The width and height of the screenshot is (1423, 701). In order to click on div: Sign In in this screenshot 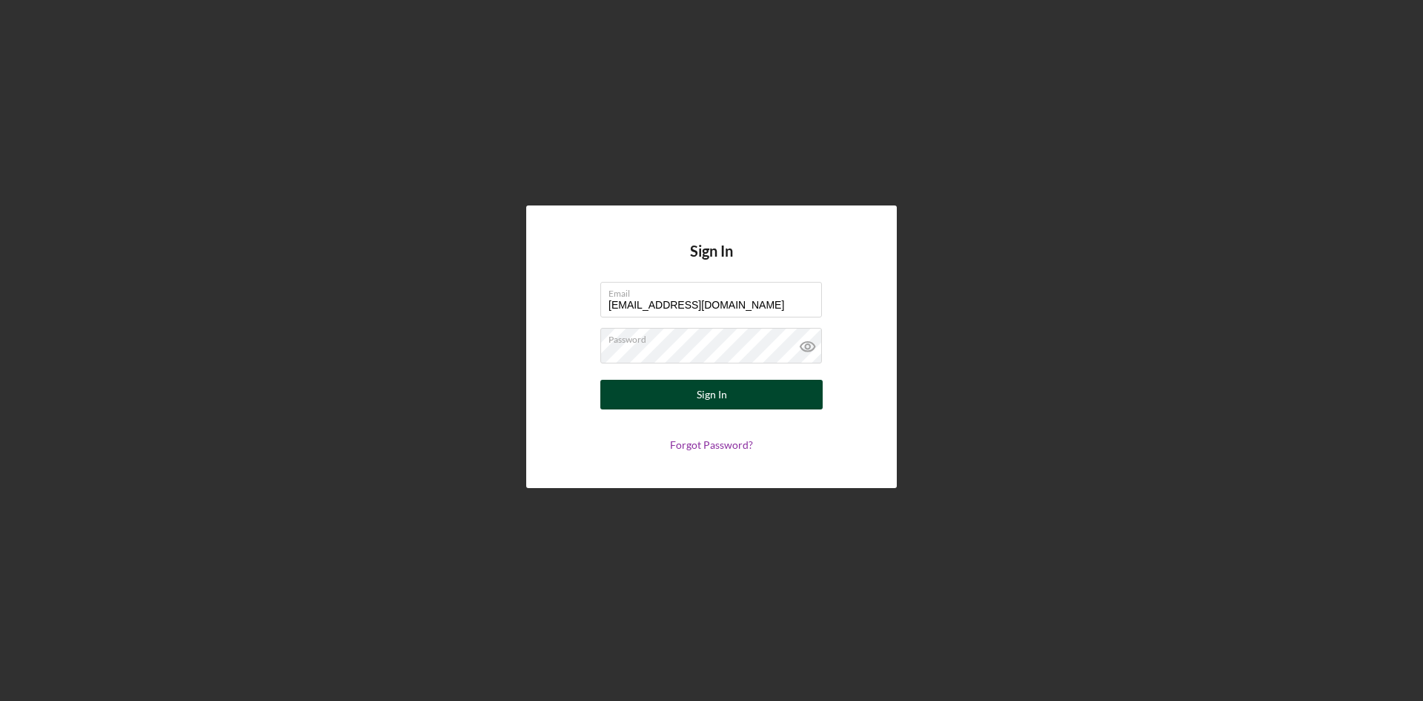, I will do `click(712, 394)`.